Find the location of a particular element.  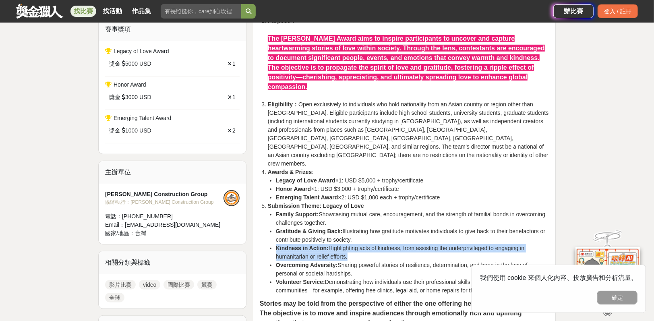

a: 作品集 is located at coordinates (141, 11).